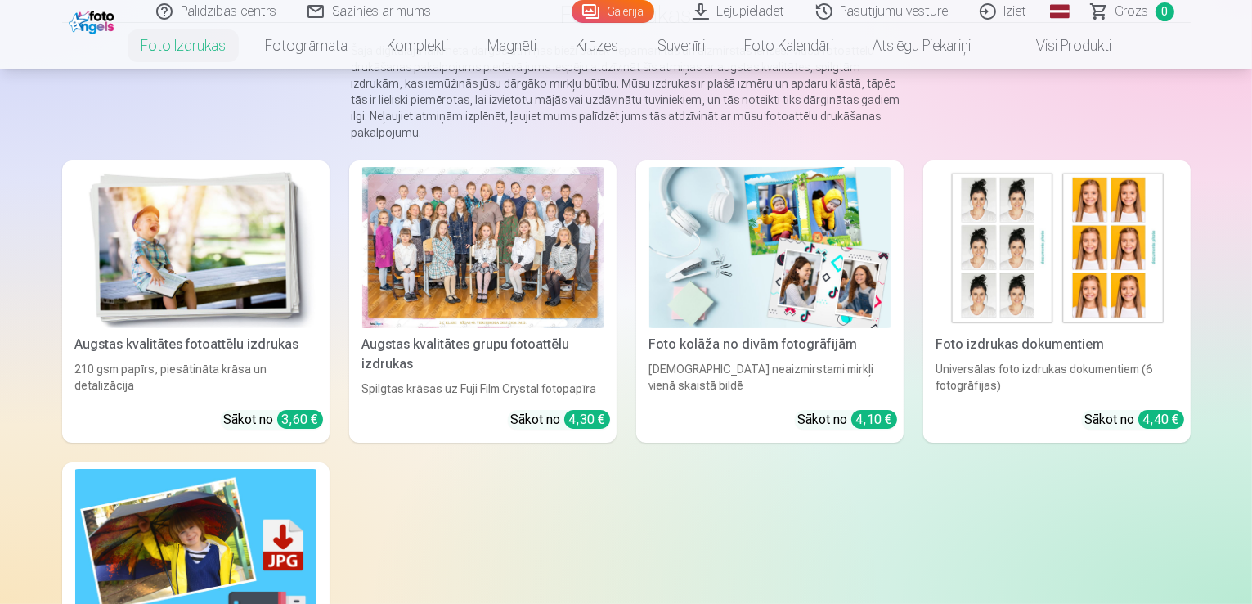 This screenshot has height=604, width=1252. I want to click on a: Visi produkti, so click(1061, 46).